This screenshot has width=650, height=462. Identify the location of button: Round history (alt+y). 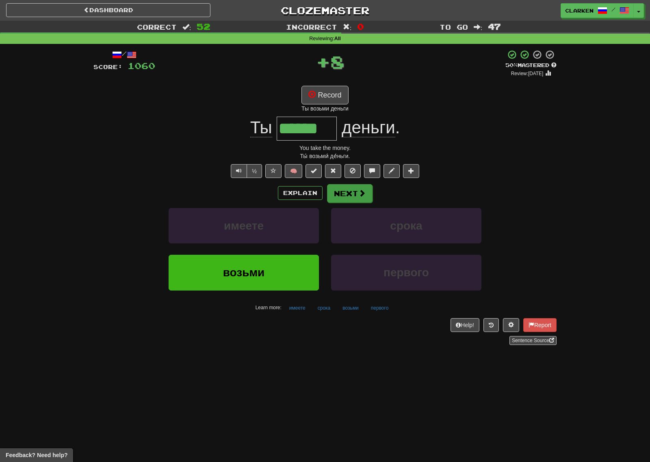
(491, 325).